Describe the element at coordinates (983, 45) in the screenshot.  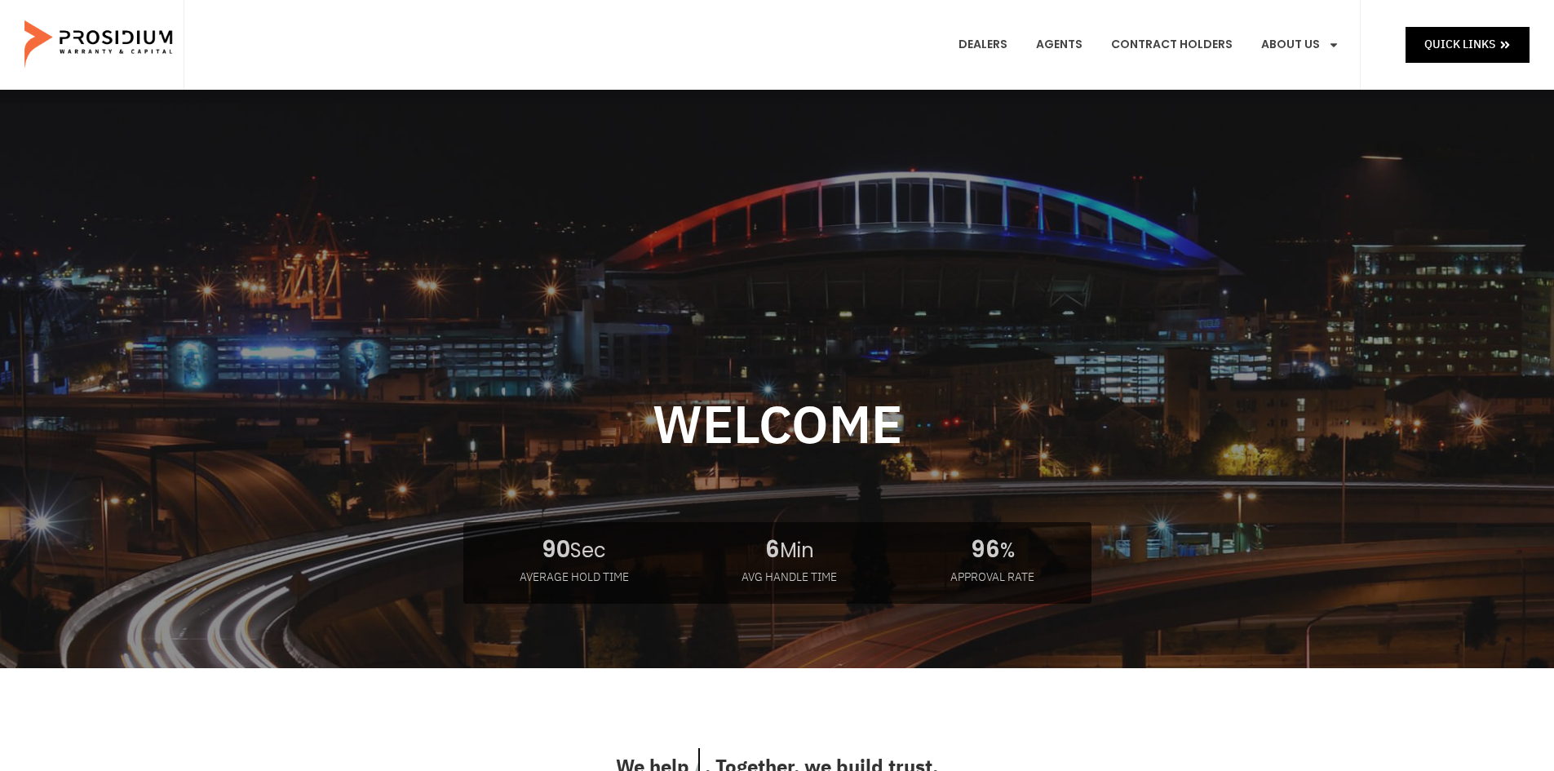
I see `a: Dealers` at that location.